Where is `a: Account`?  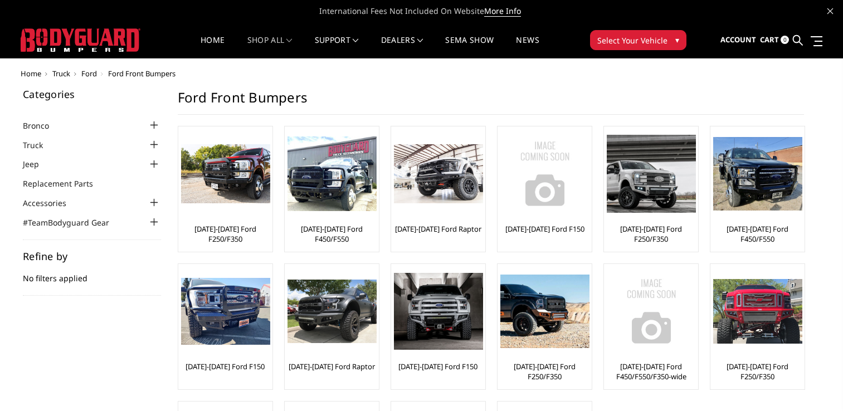 a: Account is located at coordinates (738, 40).